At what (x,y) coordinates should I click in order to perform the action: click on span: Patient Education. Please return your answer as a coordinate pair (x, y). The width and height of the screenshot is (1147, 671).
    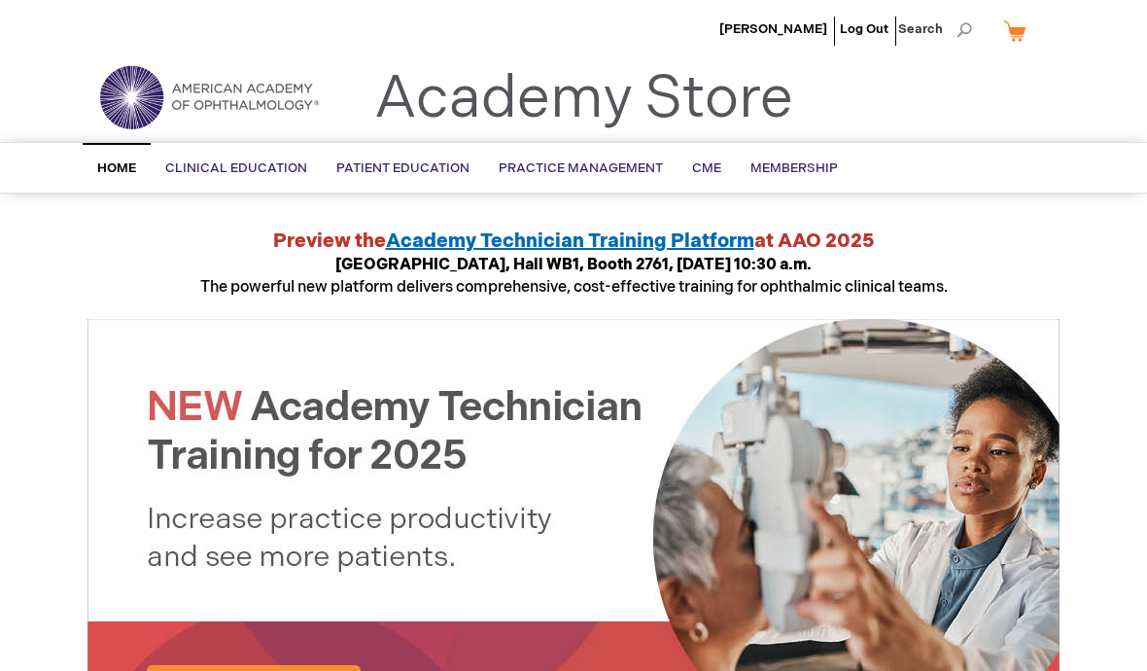
    Looking at the image, I should click on (402, 168).